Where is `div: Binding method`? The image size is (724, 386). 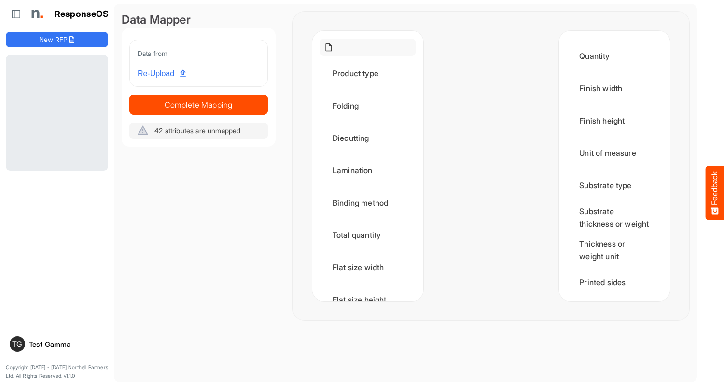
div: Binding method is located at coordinates (368, 203).